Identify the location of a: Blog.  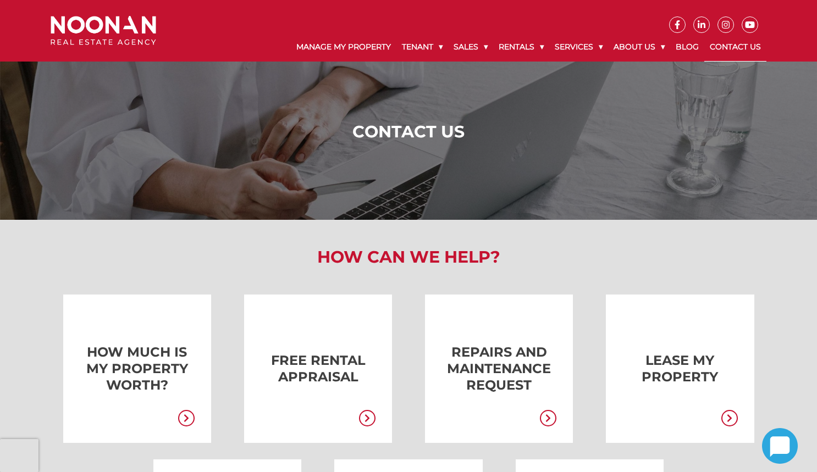
(687, 47).